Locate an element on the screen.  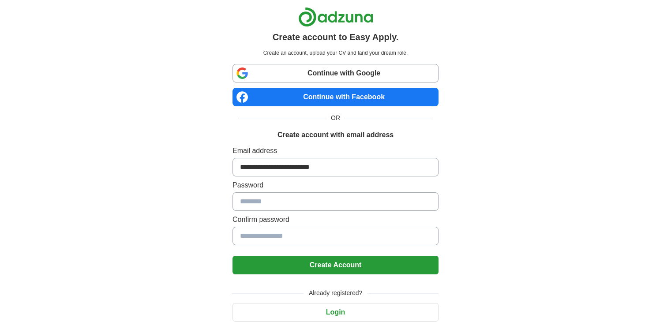
h1: Create account with email address is located at coordinates (335, 135).